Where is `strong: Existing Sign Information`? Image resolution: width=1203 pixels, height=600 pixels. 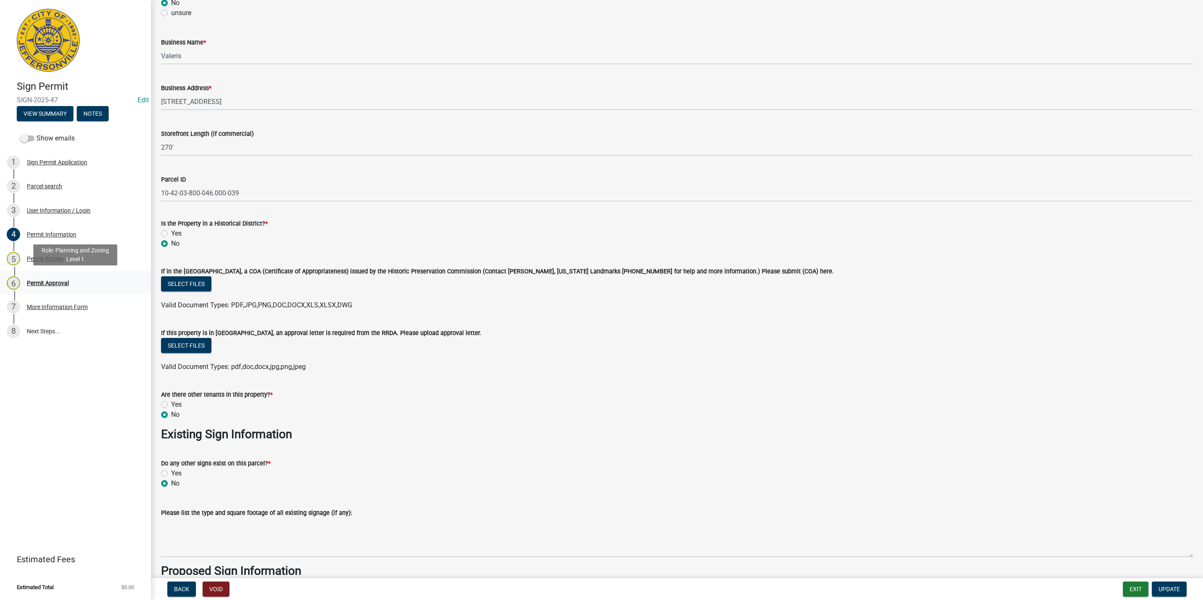 strong: Existing Sign Information is located at coordinates (226, 434).